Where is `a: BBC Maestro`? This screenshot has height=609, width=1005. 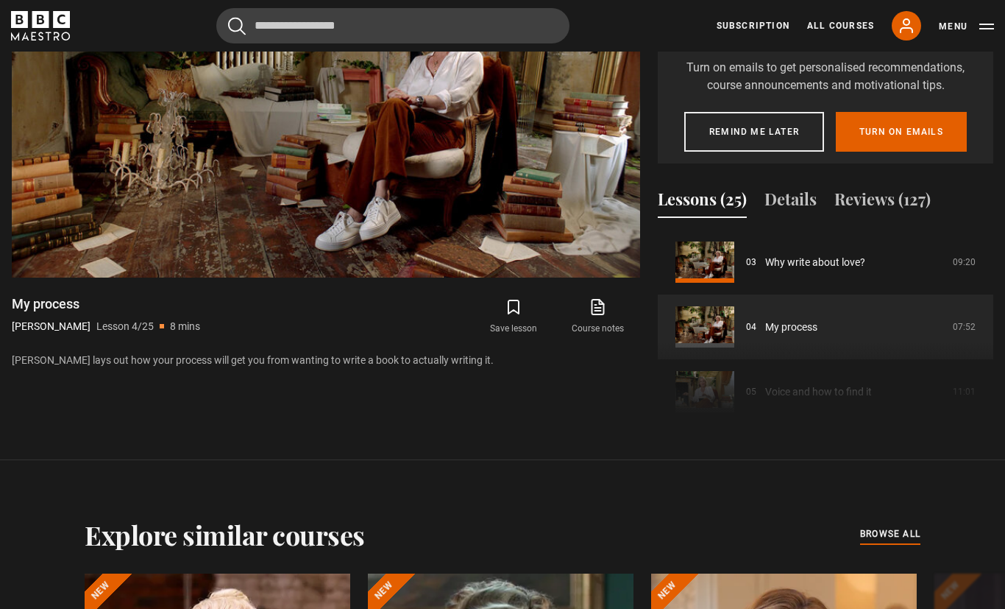
a: BBC Maestro is located at coordinates (40, 26).